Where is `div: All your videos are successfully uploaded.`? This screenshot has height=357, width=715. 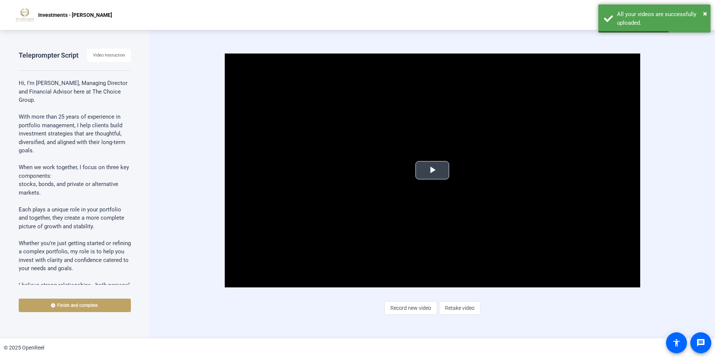 div: All your videos are successfully uploaded. is located at coordinates (661, 18).